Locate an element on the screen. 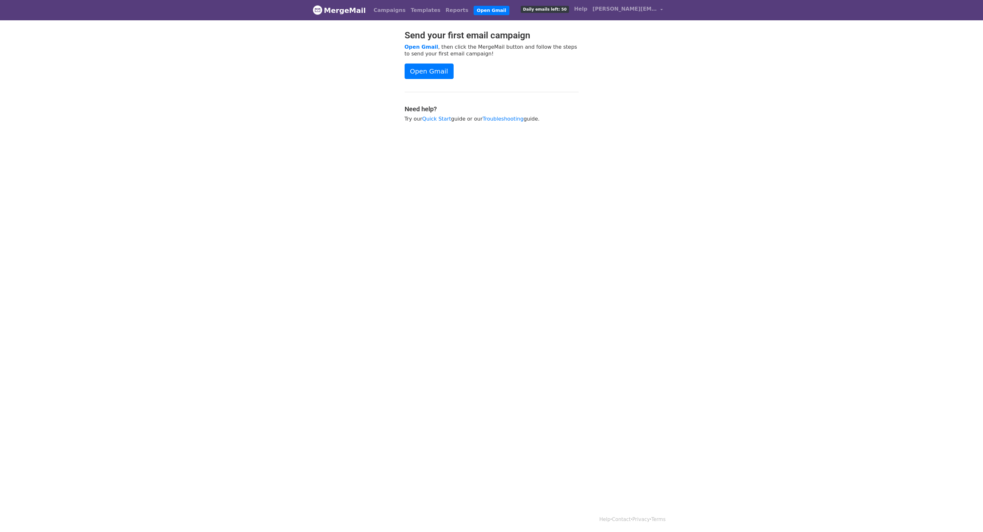 This screenshot has width=983, height=532. p: Try our guide or our guide. is located at coordinates (491, 119).